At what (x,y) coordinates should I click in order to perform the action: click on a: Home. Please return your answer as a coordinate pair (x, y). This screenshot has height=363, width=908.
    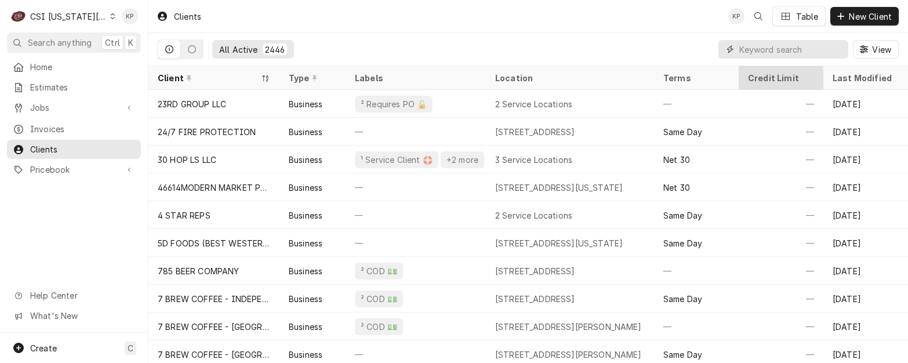
    Looking at the image, I should click on (74, 67).